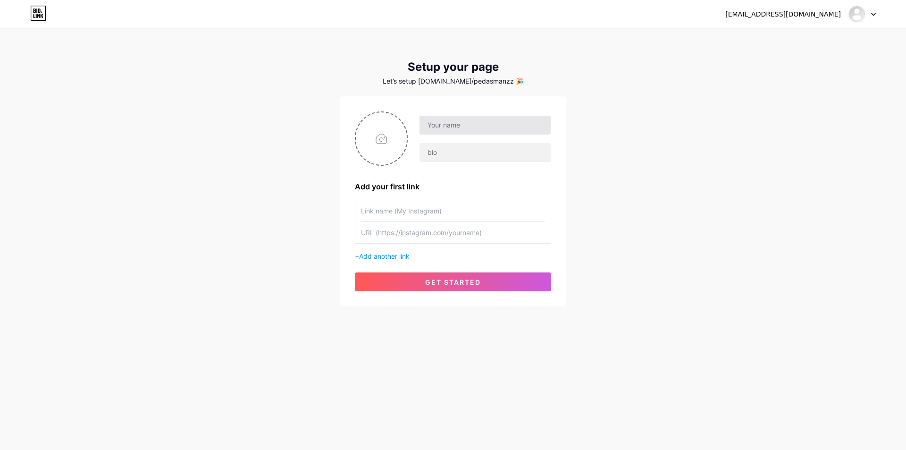 Image resolution: width=906 pixels, height=450 pixels. I want to click on input: URL (https://instagram.com/yourname), so click(453, 232).